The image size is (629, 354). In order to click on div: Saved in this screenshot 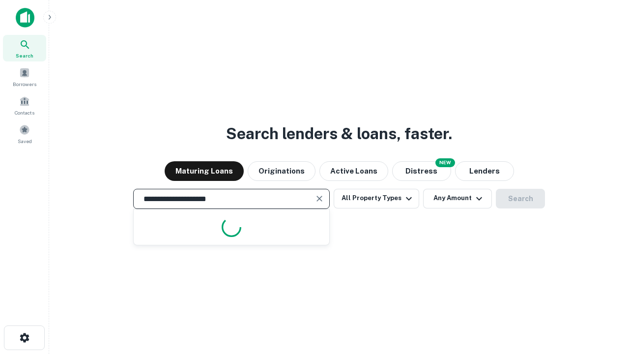, I will do `click(25, 134)`.